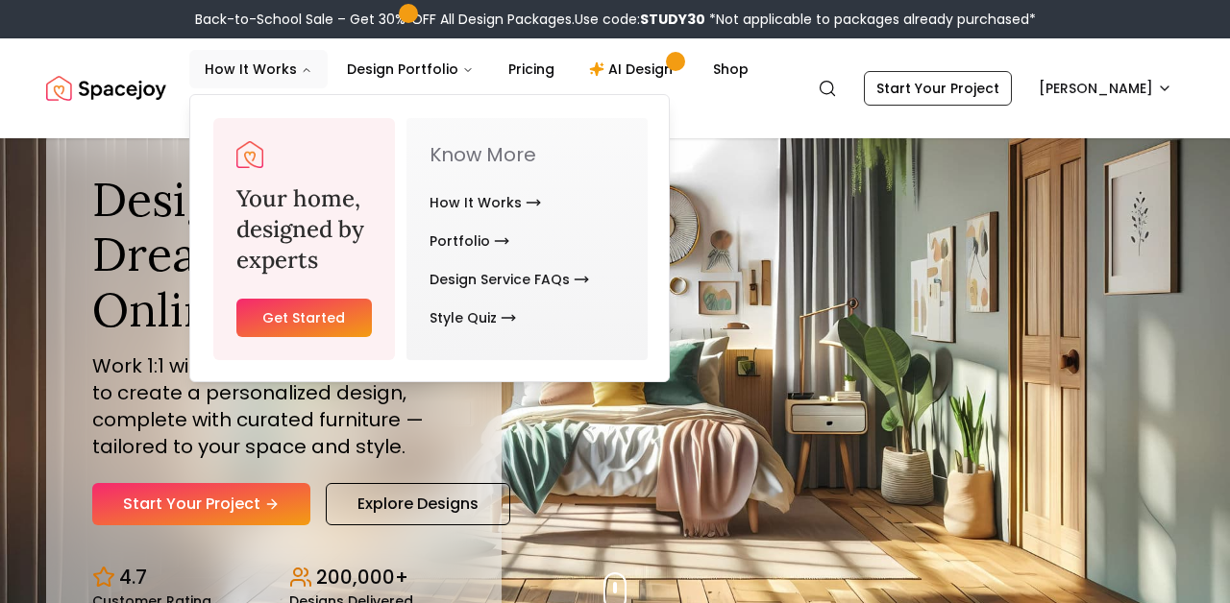  I want to click on p: 200,000+, so click(362, 577).